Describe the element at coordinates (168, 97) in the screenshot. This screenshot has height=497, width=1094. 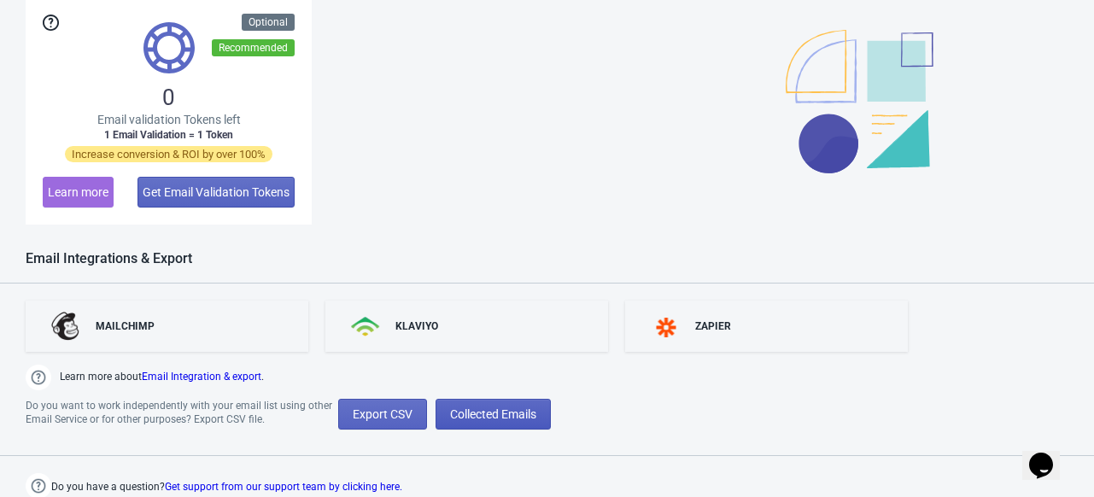
I see `span: 0` at that location.